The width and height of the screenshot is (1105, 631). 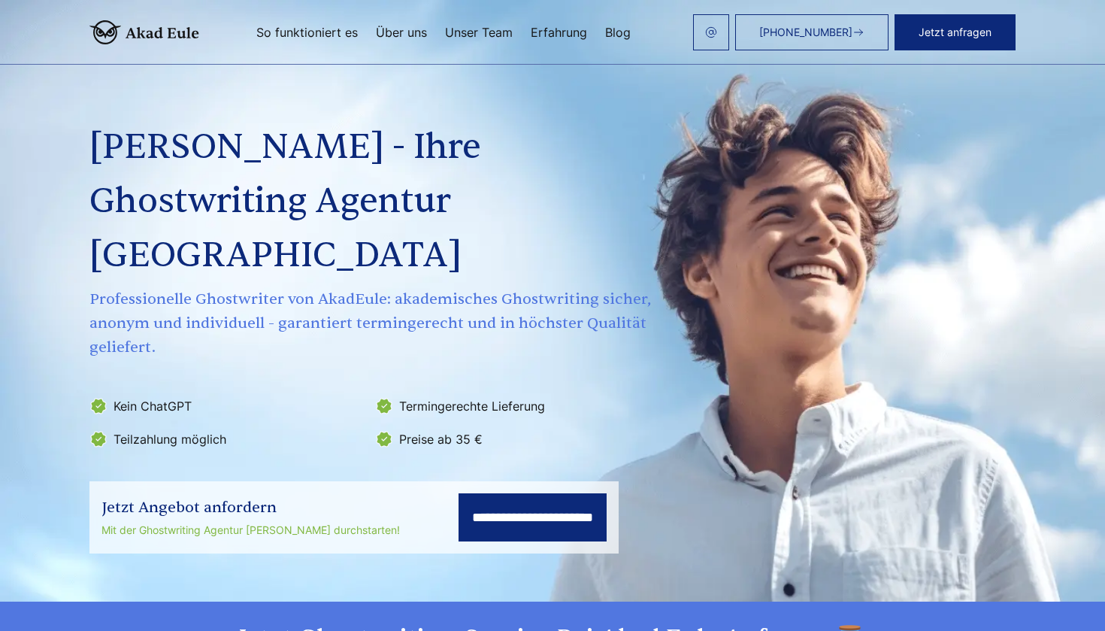 I want to click on li: Termingerechte Lieferung, so click(x=513, y=406).